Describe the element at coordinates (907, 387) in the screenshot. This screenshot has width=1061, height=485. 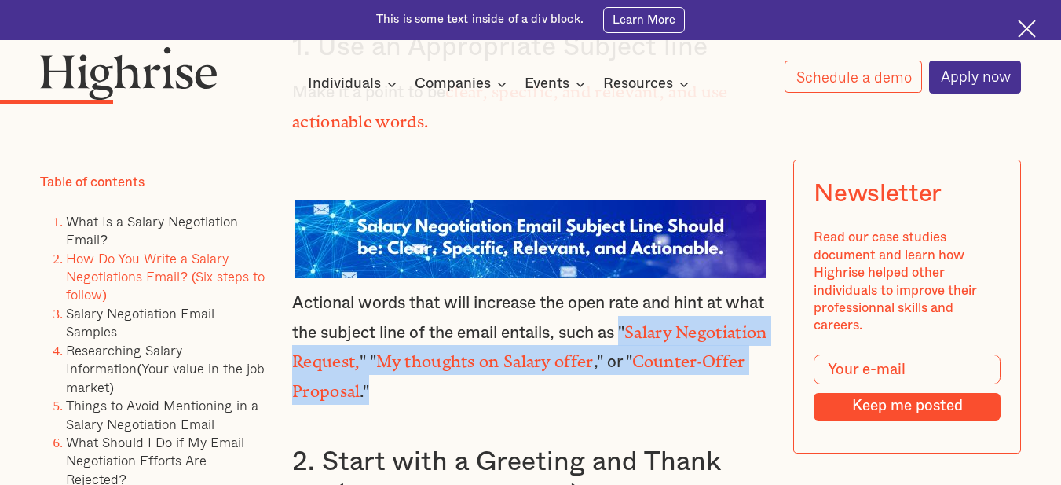
I see `form: Modal Form` at that location.